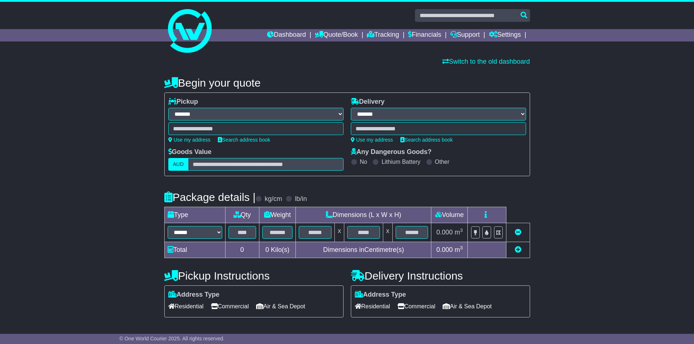 Image resolution: width=694 pixels, height=344 pixels. Describe the element at coordinates (440, 276) in the screenshot. I see `h4: Delivery Instructions` at that location.